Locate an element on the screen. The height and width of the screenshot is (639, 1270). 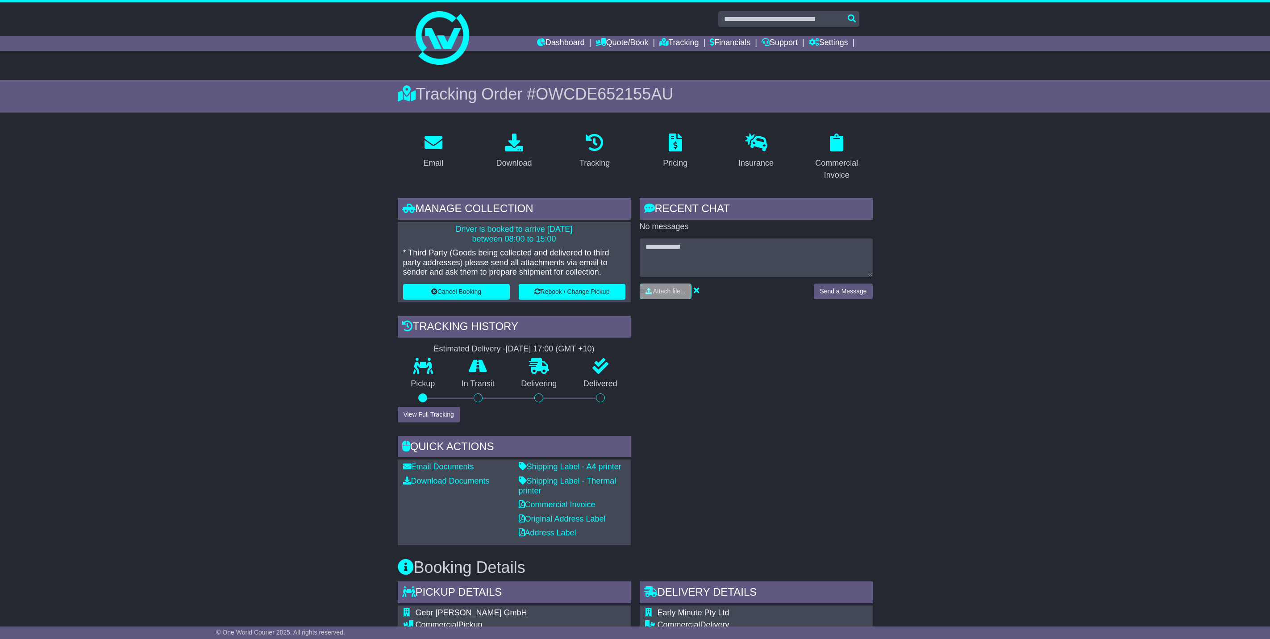
button: Send a Message is located at coordinates (843, 291).